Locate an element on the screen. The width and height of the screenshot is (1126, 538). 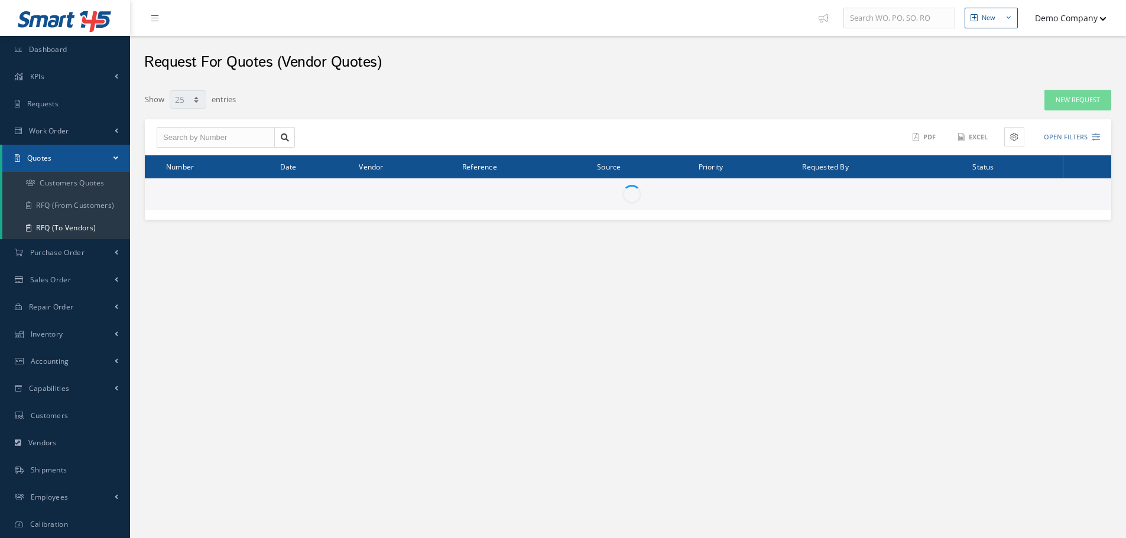
label: Show is located at coordinates (154, 98).